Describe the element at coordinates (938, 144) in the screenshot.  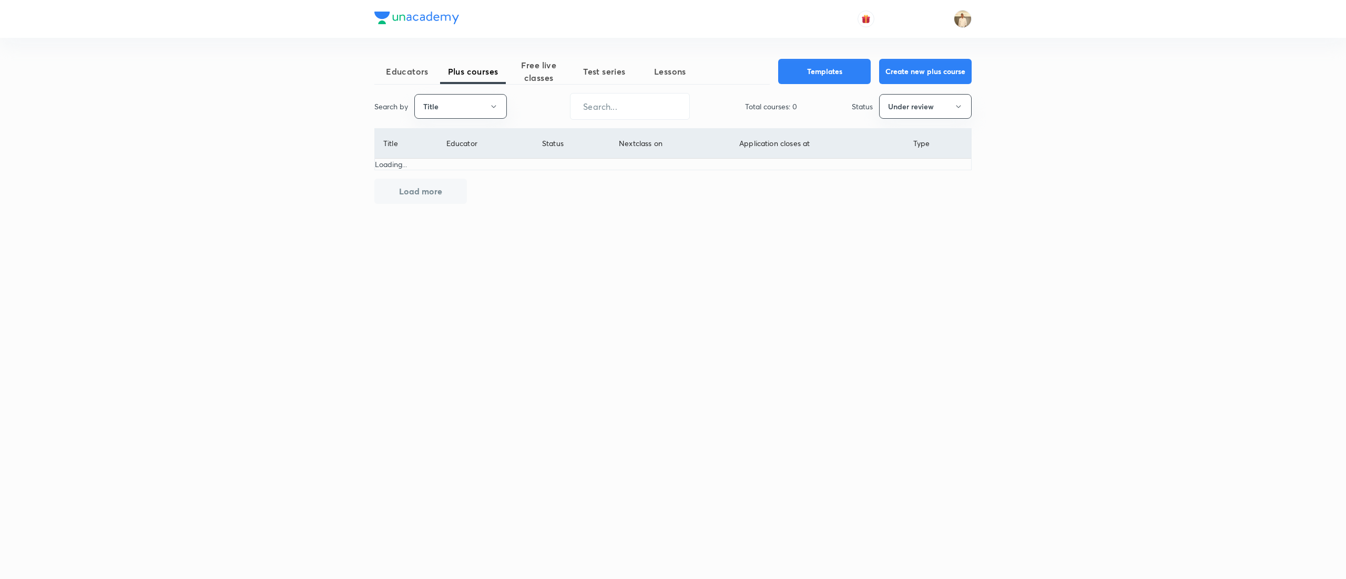
I see `th: Type` at that location.